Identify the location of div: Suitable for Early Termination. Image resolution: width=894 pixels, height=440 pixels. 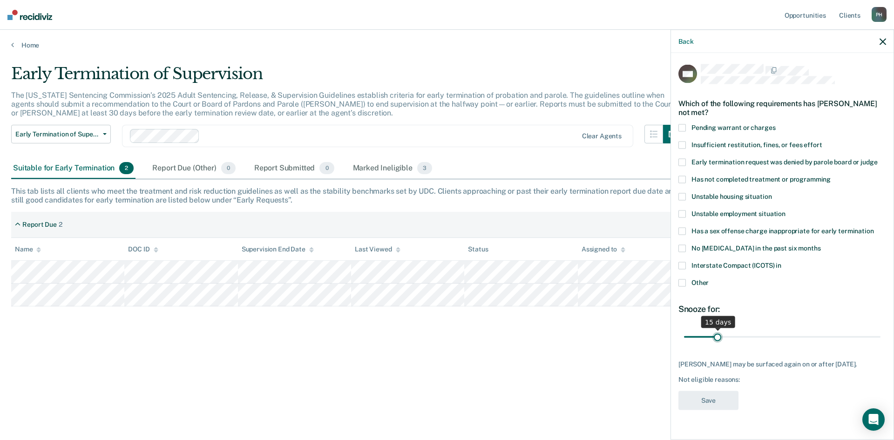
(73, 169).